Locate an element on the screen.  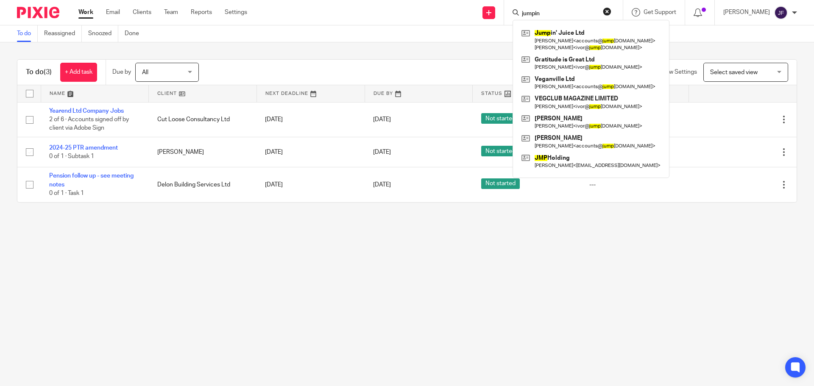
a: Yearend Ltd Company Jobs is located at coordinates (87, 111).